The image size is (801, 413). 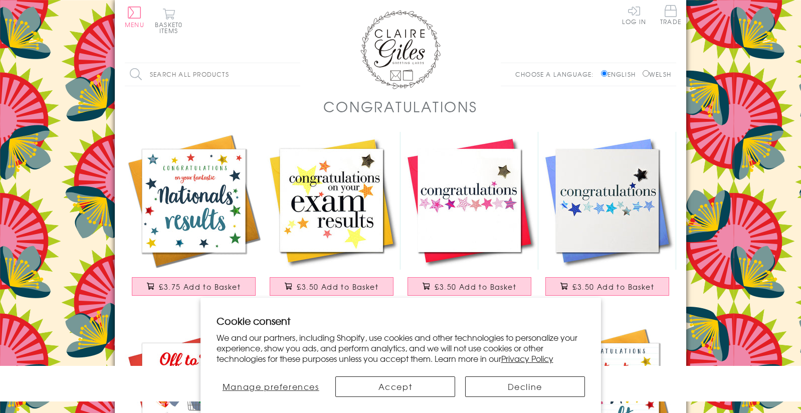 I want to click on button: Manage preferences, so click(x=271, y=386).